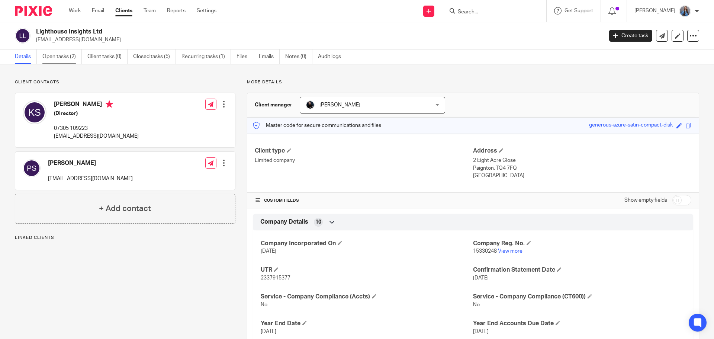 The width and height of the screenshot is (714, 339). I want to click on h4: Company Reg. No., so click(579, 243).